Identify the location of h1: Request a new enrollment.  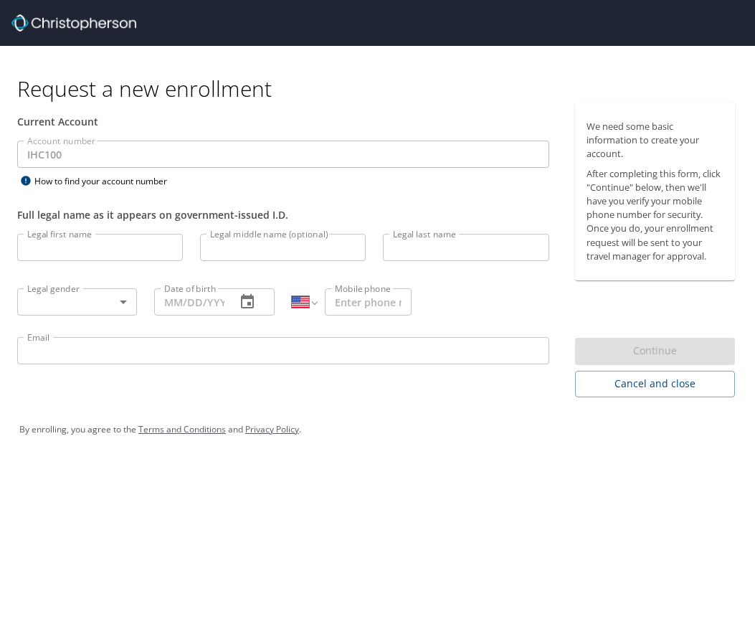
(382, 88).